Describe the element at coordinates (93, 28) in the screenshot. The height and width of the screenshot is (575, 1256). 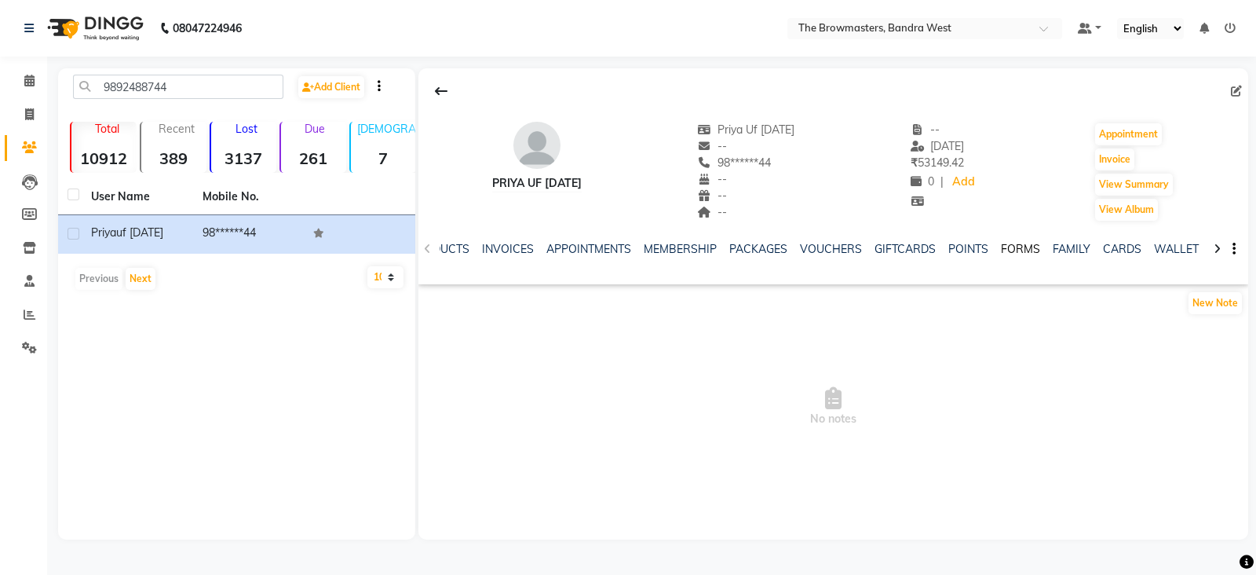
I see `img: logo` at that location.